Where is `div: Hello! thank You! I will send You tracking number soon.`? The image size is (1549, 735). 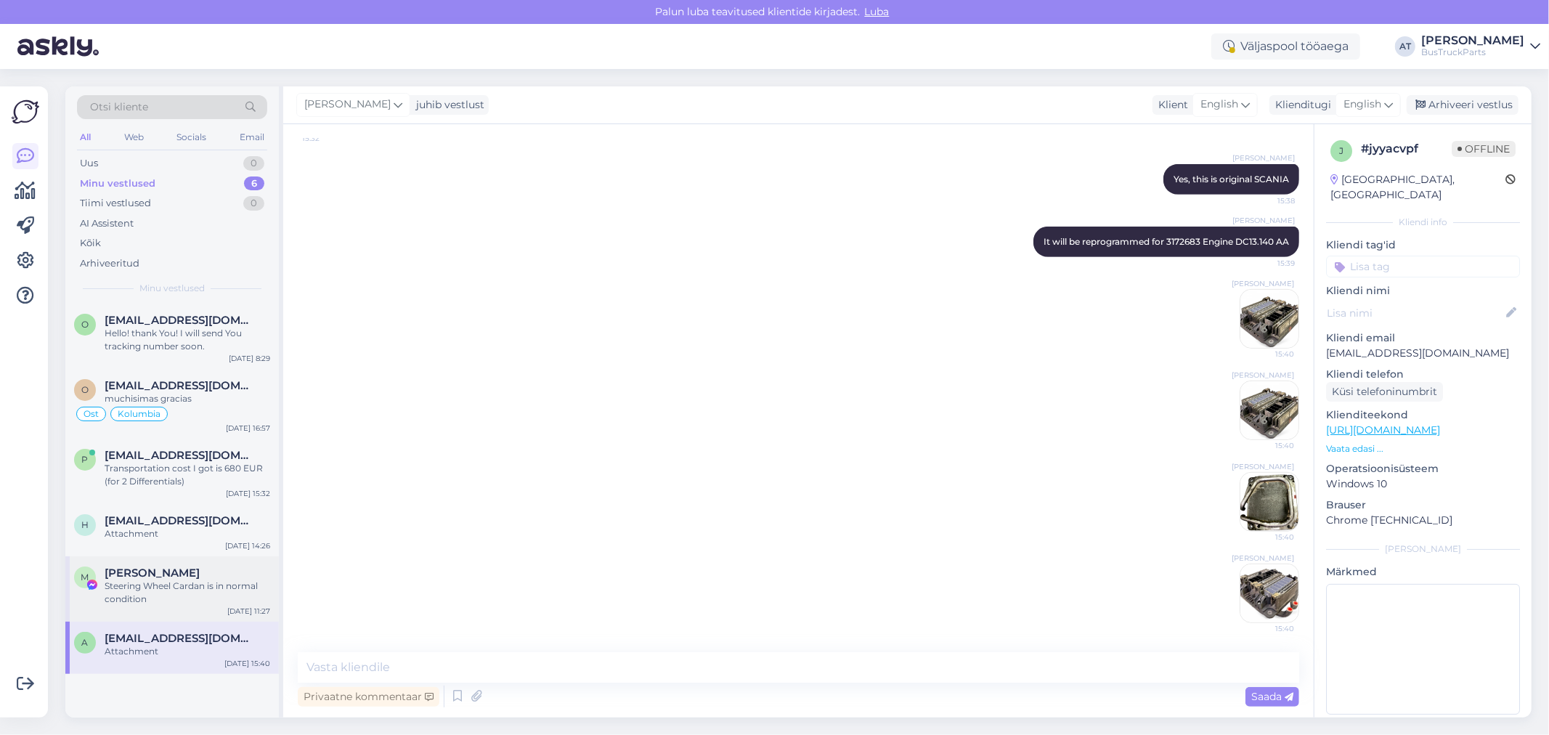
div: Hello! thank You! I will send You tracking number soon. is located at coordinates (187, 340).